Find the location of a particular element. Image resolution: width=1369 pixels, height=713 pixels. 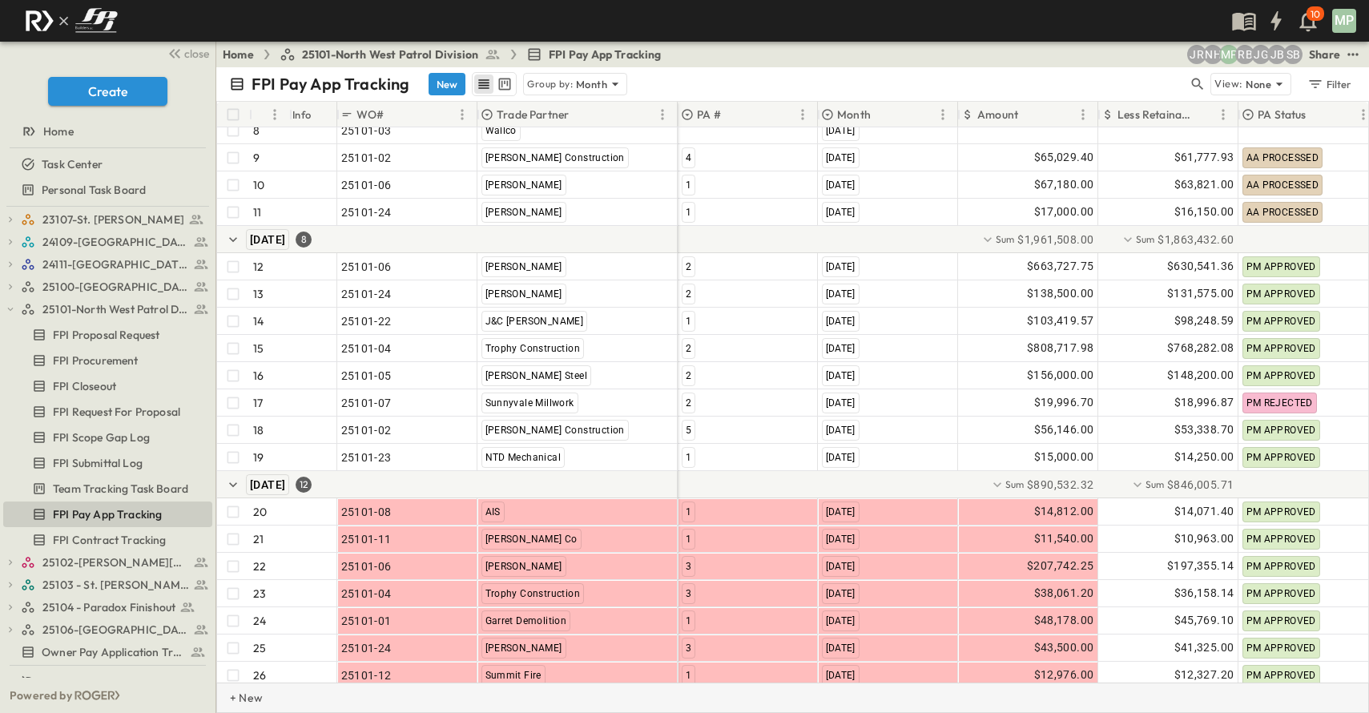

span: Hidden is located at coordinates (59, 682).